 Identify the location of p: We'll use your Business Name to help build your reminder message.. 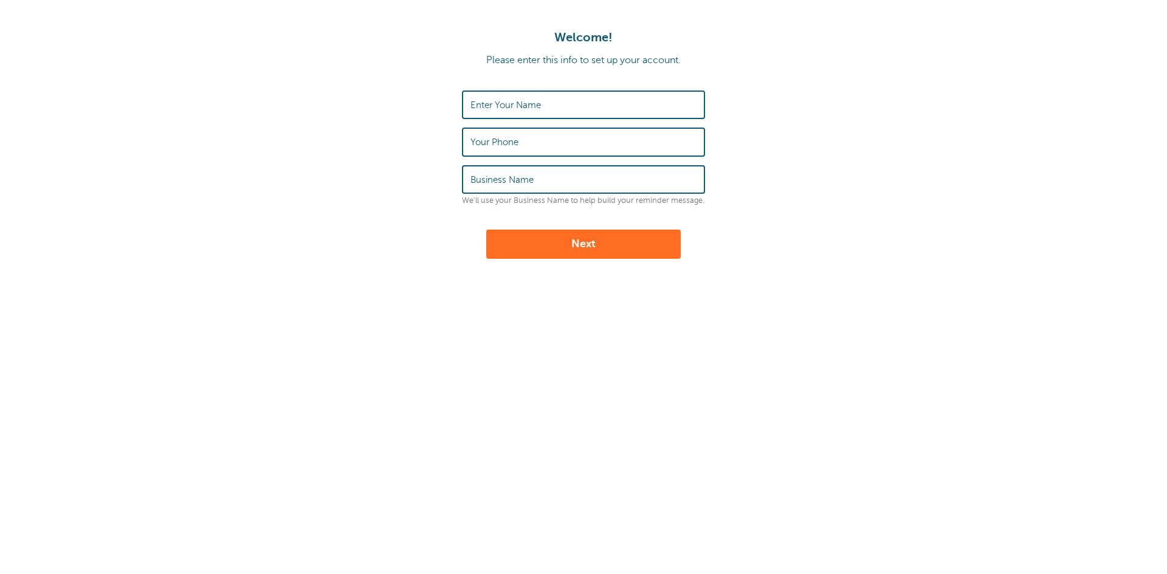
(584, 201).